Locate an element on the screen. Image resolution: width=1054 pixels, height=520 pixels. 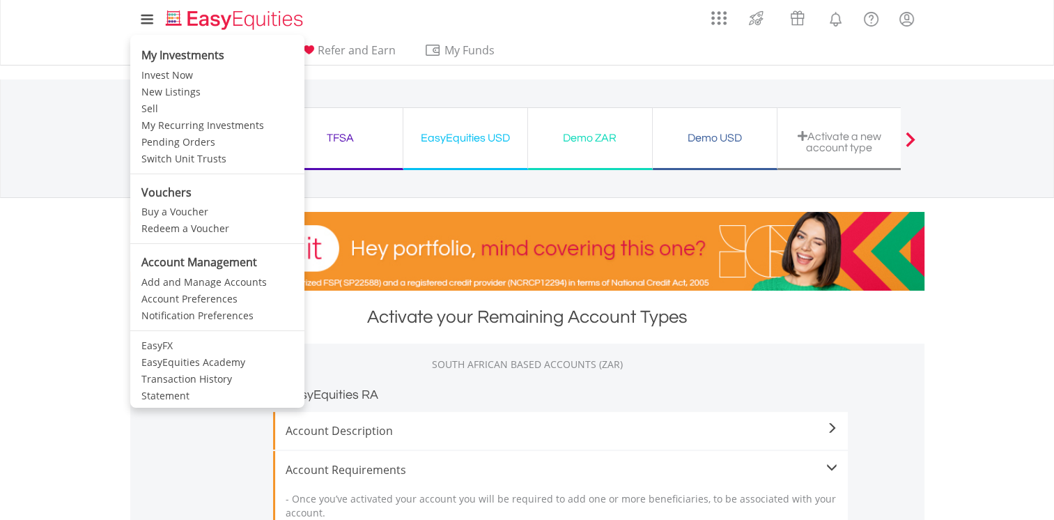
img: grid-menu-icon.svg is located at coordinates (719, 18).